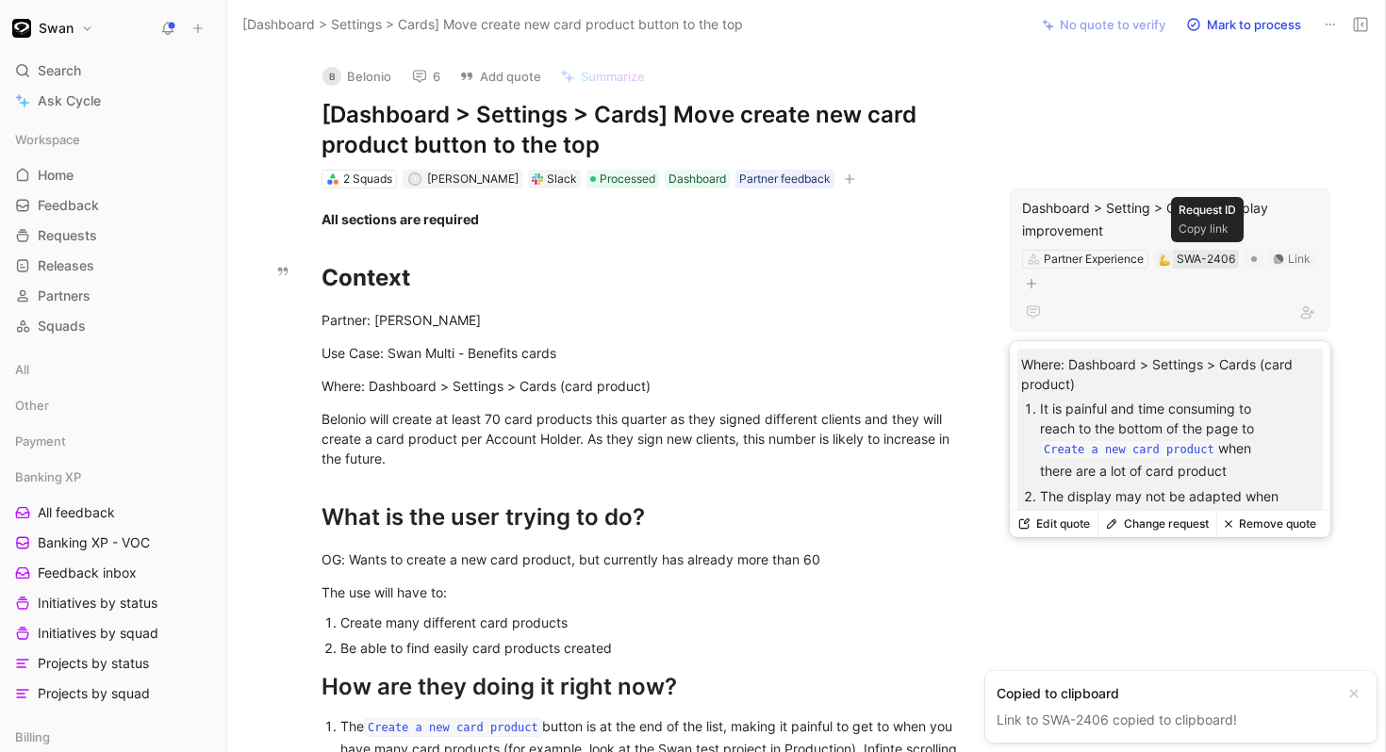 Image resolution: width=1386 pixels, height=752 pixels. Describe the element at coordinates (500, 76) in the screenshot. I see `button: Add quote` at that location.